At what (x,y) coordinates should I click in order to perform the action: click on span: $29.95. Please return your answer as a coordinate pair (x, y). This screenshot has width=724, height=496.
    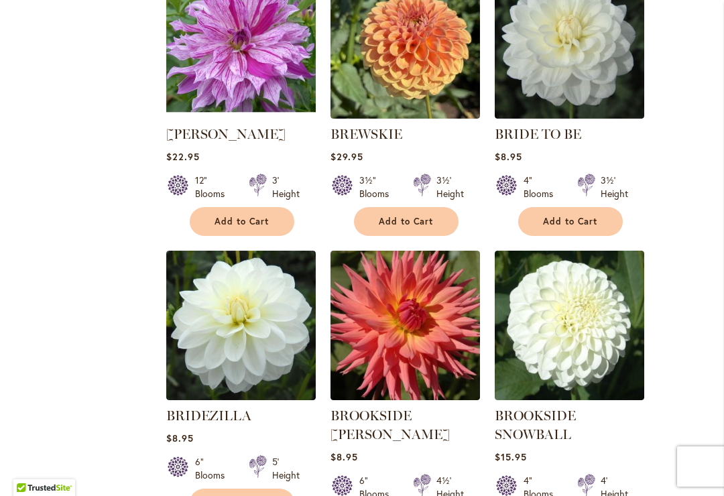
    Looking at the image, I should click on (347, 156).